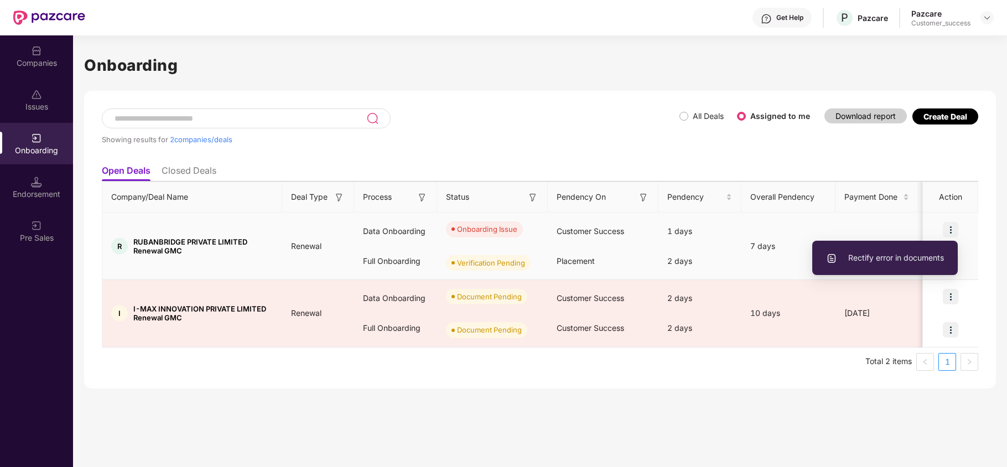 This screenshot has width=1007, height=467. What do you see at coordinates (391, 139) in the screenshot?
I see `div: Showing results for` at bounding box center [391, 139].